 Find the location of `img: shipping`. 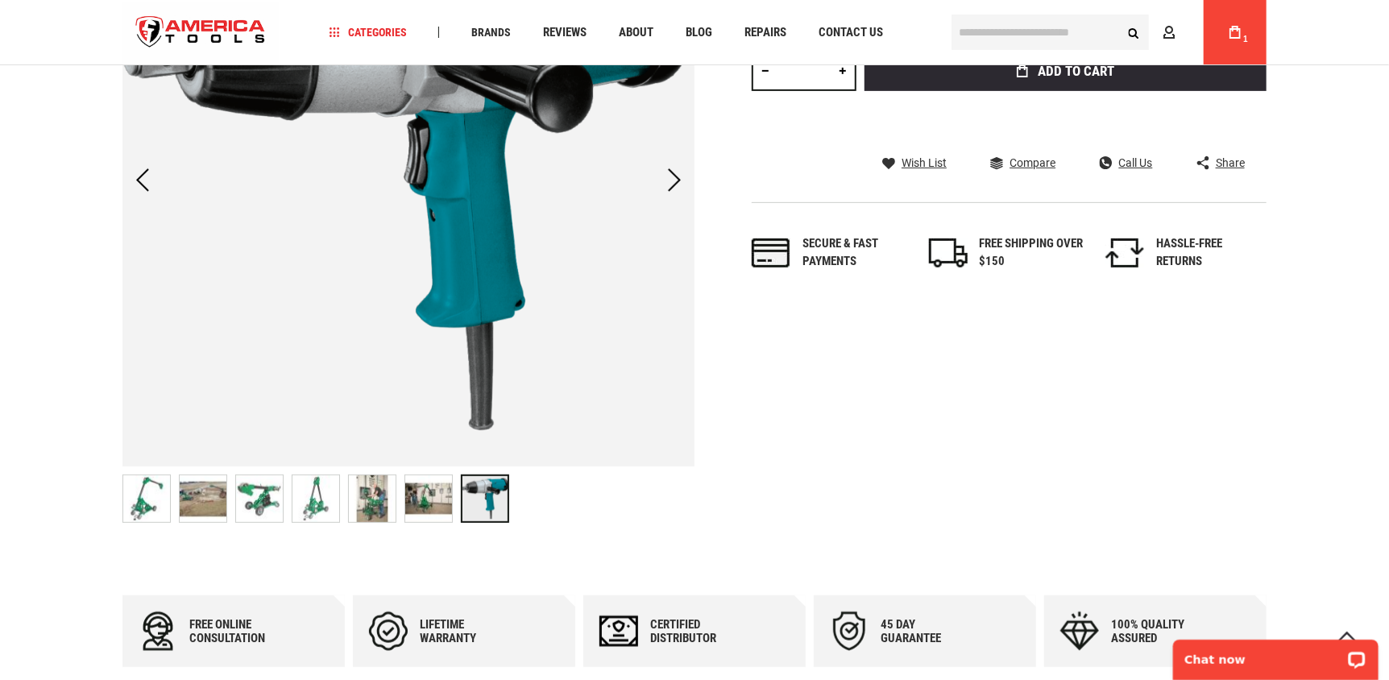

img: shipping is located at coordinates (948, 253).